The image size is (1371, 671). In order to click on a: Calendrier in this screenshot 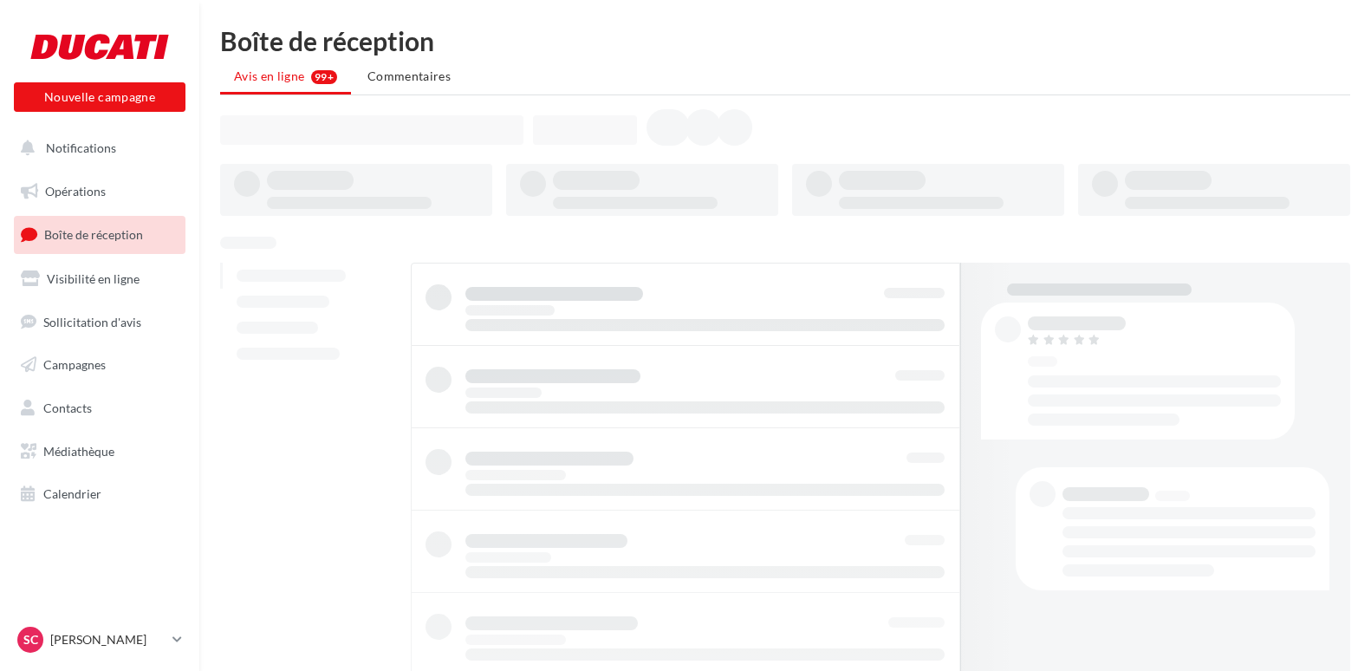, I will do `click(100, 494)`.